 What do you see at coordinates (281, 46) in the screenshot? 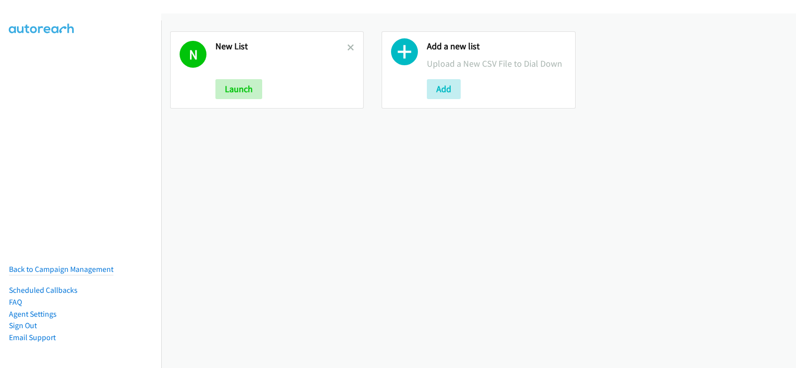
I see `h2: New List` at bounding box center [281, 46].